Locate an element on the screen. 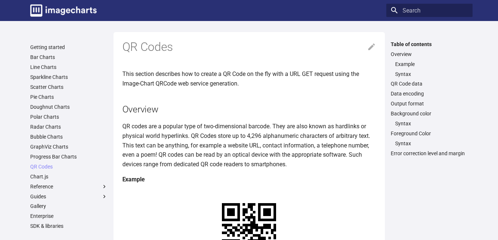 The image size is (498, 240). label: Guides is located at coordinates (69, 196).